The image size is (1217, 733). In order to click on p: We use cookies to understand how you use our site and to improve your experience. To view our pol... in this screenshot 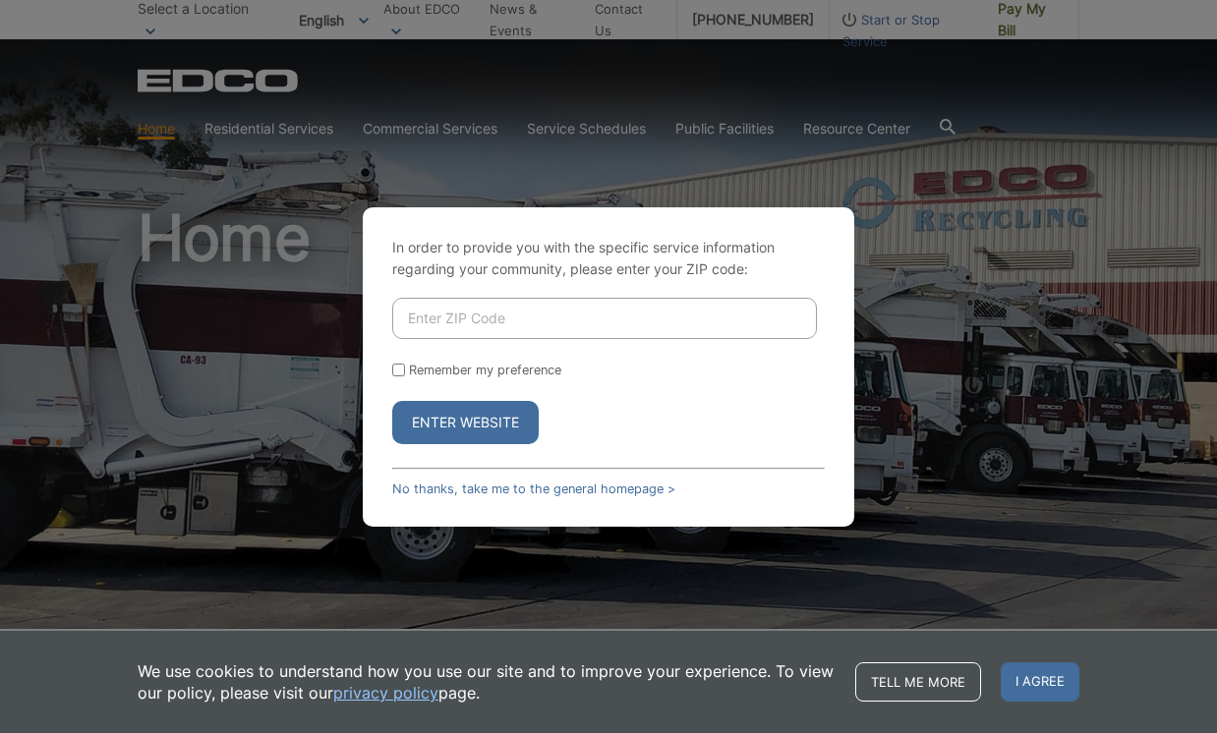, I will do `click(487, 682)`.